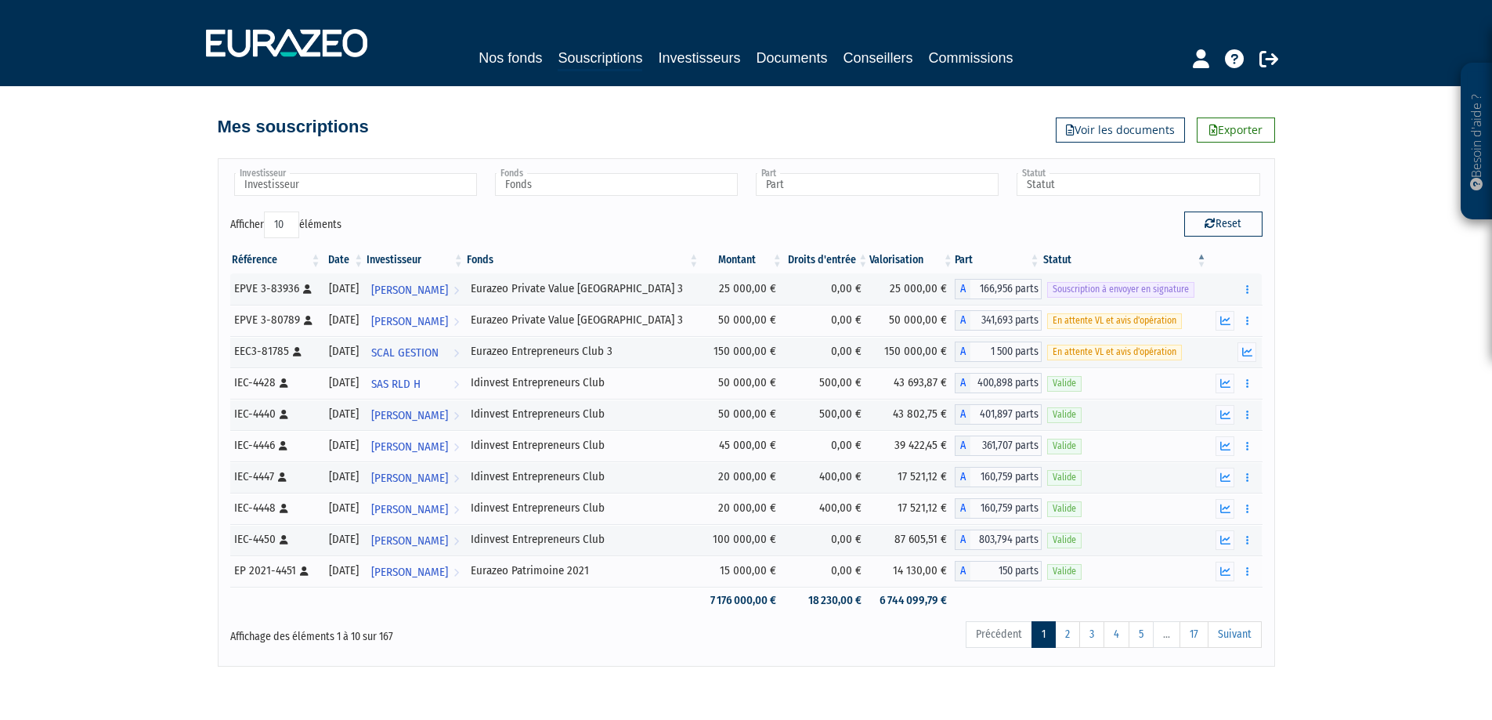 This screenshot has height=720, width=1492. What do you see at coordinates (415, 383) in the screenshot?
I see `a: SAS RLD H` at bounding box center [415, 383].